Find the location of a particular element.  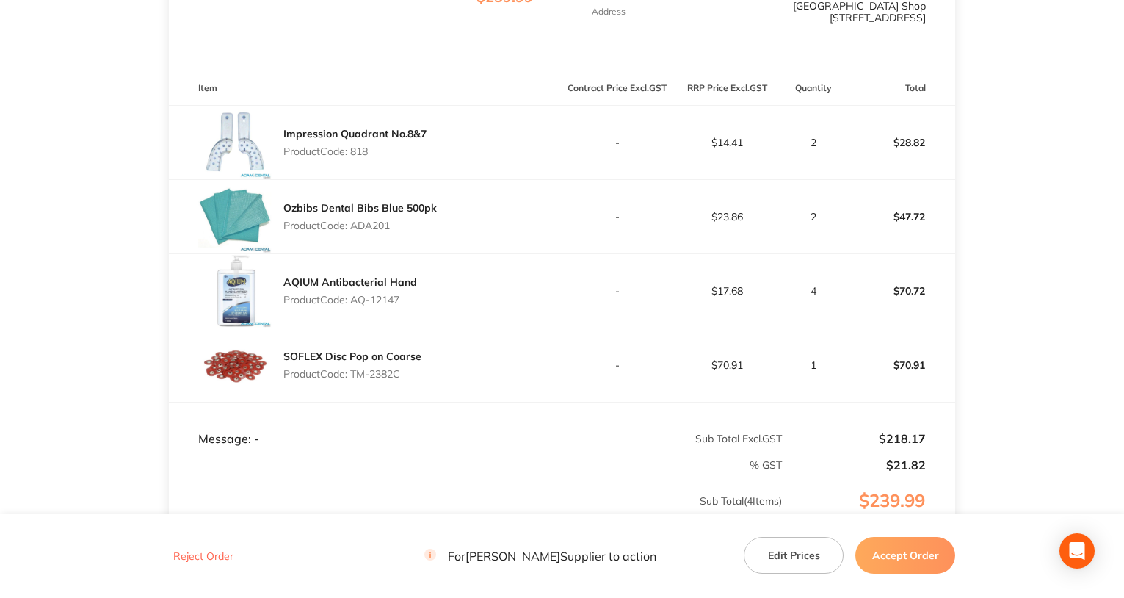

p: Product Code: ADA201 is located at coordinates (360, 225).